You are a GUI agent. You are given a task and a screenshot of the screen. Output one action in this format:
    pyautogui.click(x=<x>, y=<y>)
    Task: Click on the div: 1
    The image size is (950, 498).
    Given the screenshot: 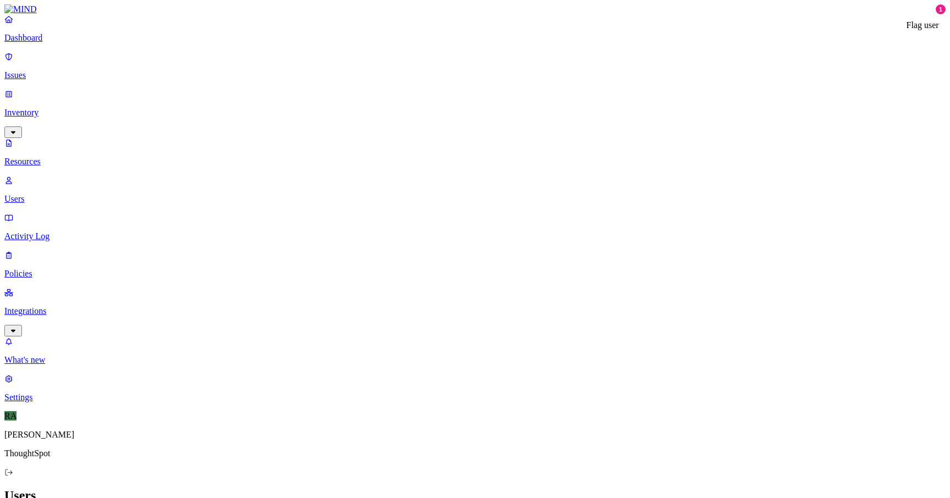 What is the action you would take?
    pyautogui.click(x=940, y=9)
    